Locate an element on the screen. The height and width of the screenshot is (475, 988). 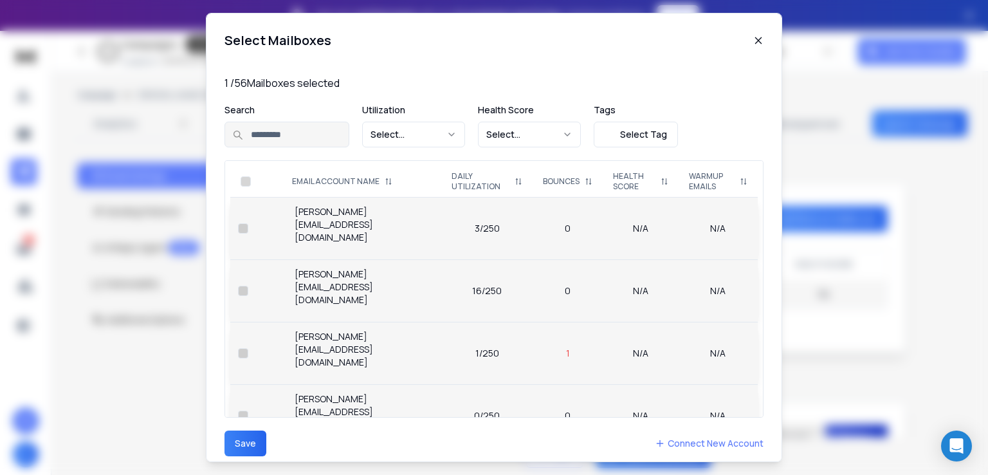
p: 1 / 56 Mailboxes selected is located at coordinates (494, 83).